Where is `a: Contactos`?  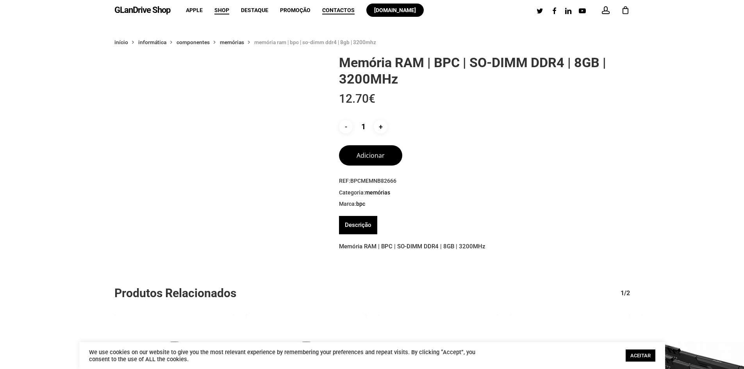 a: Contactos is located at coordinates (338, 10).